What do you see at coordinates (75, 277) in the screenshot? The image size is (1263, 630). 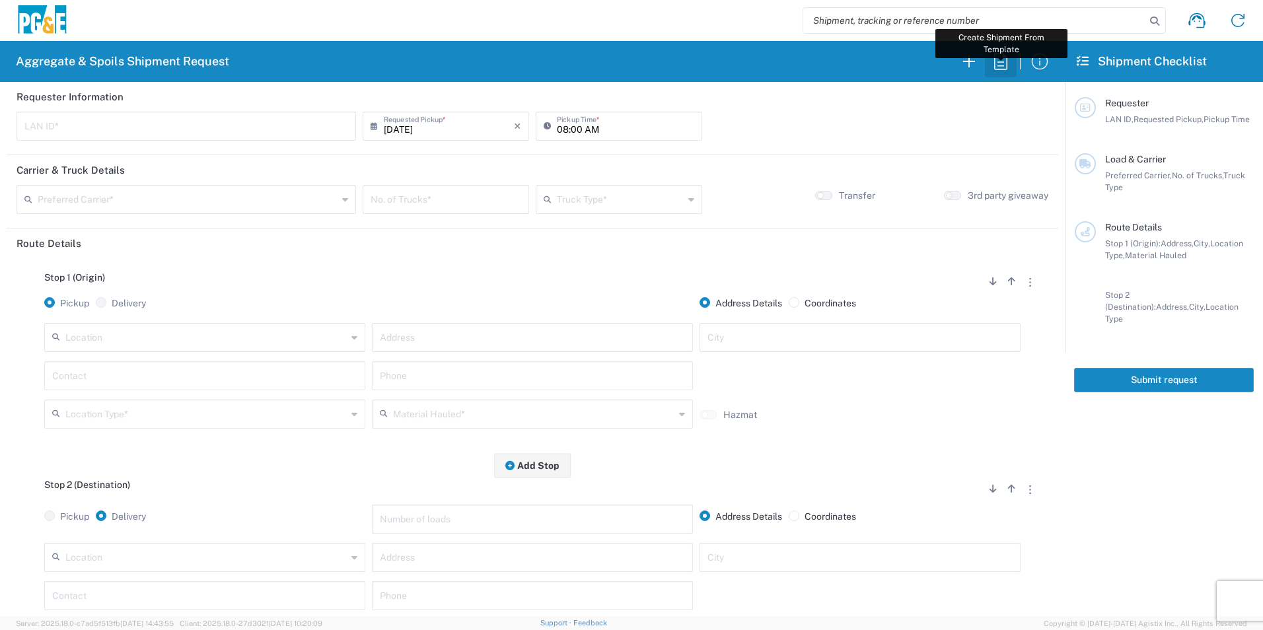 I see `span: Stop 1 (Origin)` at bounding box center [75, 277].